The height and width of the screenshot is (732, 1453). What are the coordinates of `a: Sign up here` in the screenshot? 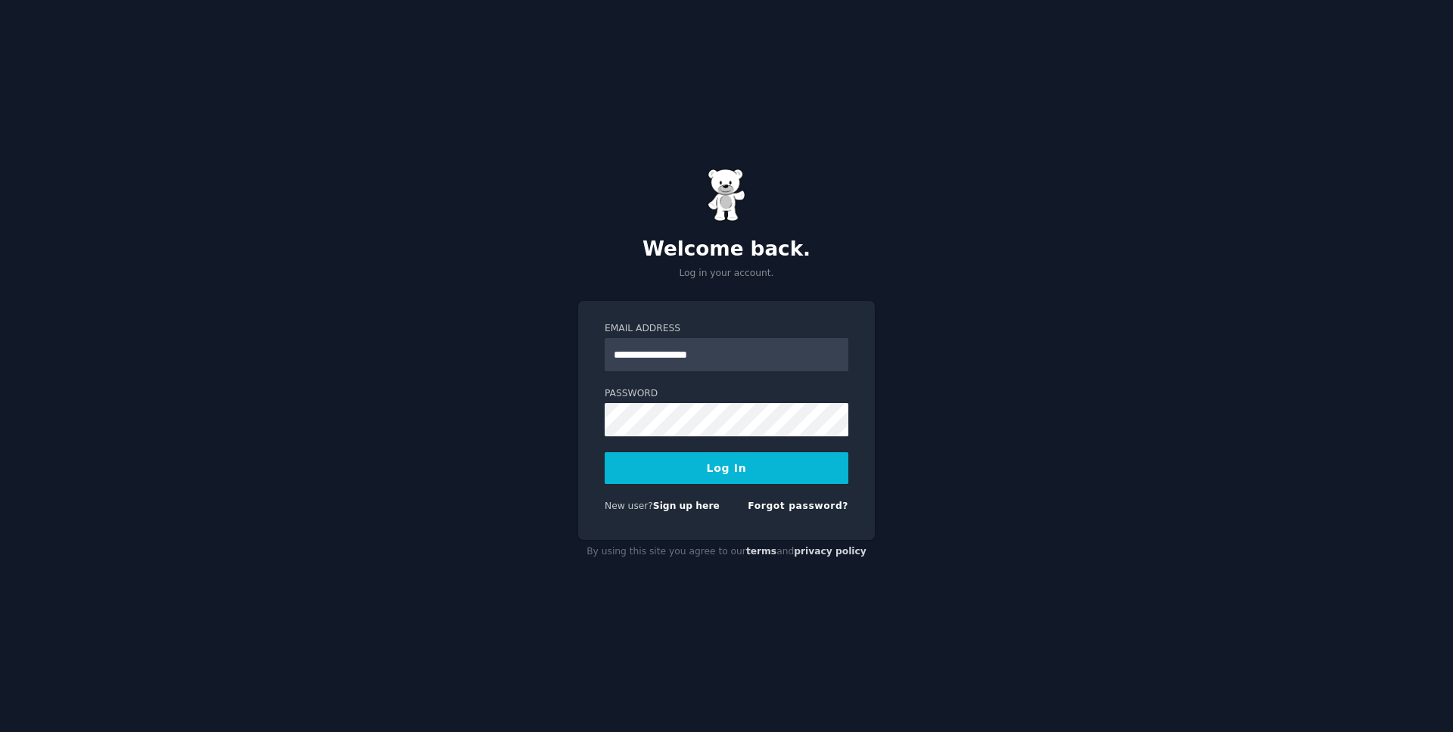 It's located at (686, 506).